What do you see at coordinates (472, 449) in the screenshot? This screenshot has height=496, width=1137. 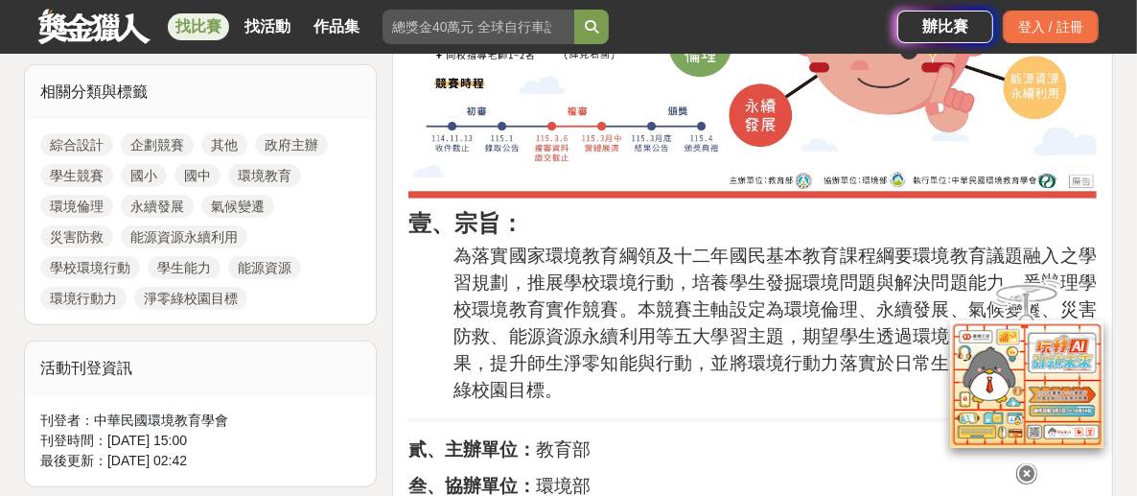 I see `strong: 貳、主辦單位：` at bounding box center [472, 449].